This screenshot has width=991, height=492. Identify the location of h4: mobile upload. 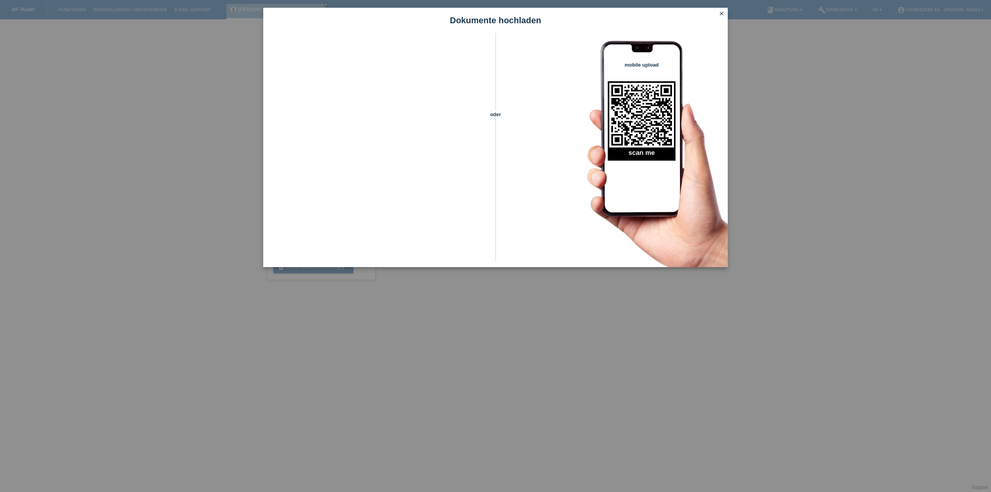
(642, 65).